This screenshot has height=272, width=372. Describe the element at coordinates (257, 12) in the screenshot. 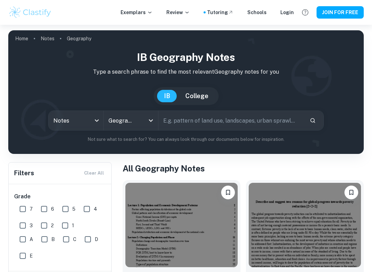

I see `div: Schools` at that location.